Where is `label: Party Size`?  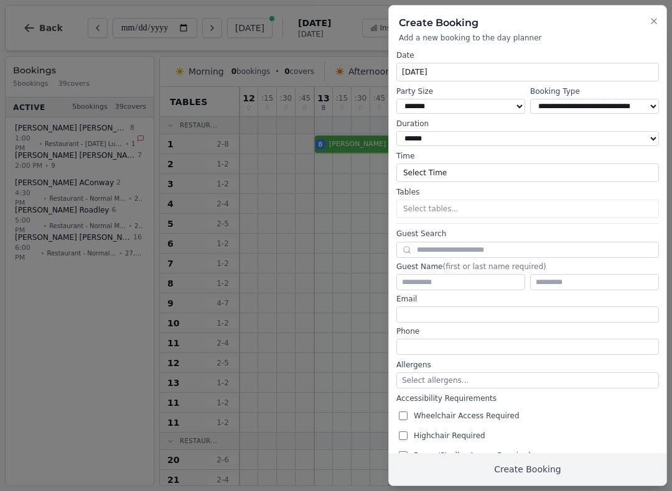
label: Party Size is located at coordinates (460, 91).